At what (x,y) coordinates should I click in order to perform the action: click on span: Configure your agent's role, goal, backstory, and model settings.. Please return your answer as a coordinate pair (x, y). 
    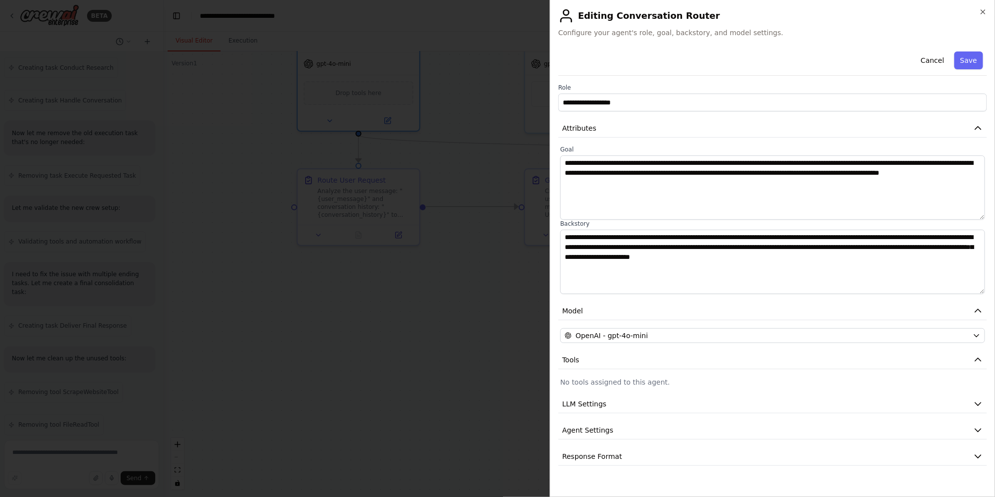
    Looking at the image, I should click on (773, 33).